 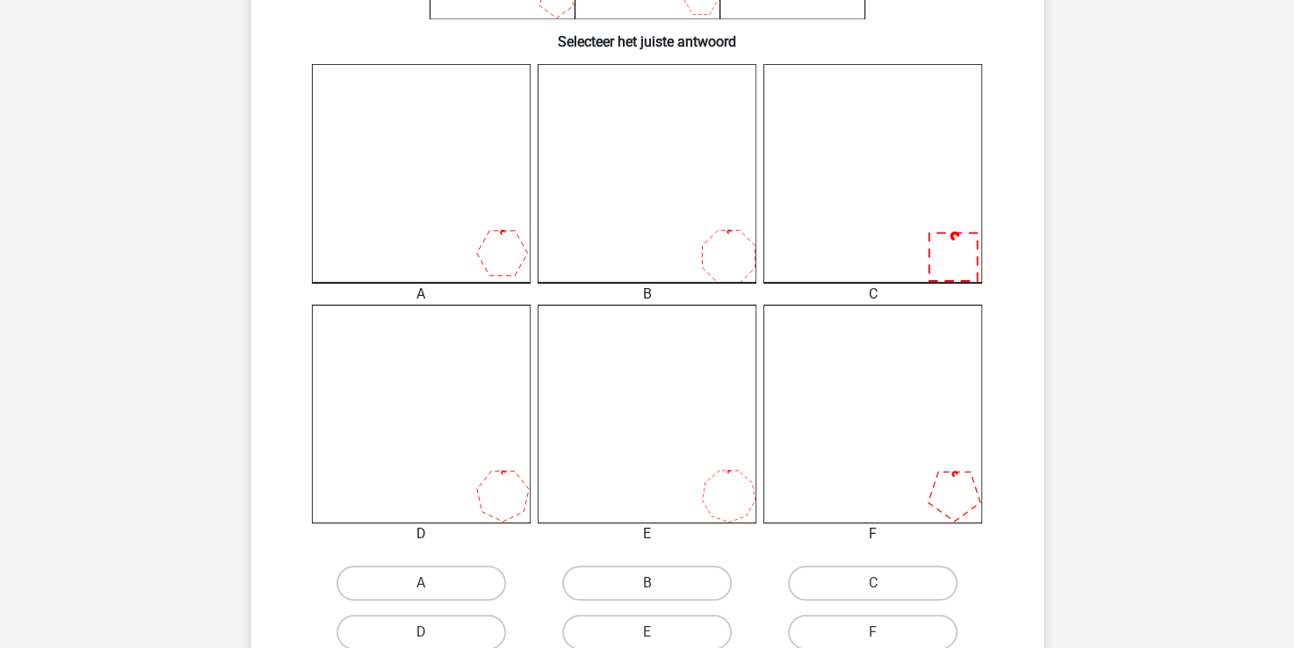 I want to click on div: D, so click(x=421, y=534).